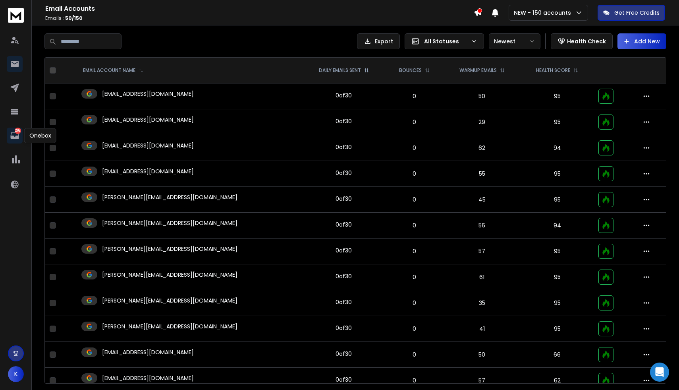 The width and height of the screenshot is (679, 390). Describe the element at coordinates (259, 9) in the screenshot. I see `h1: Email Accounts` at that location.